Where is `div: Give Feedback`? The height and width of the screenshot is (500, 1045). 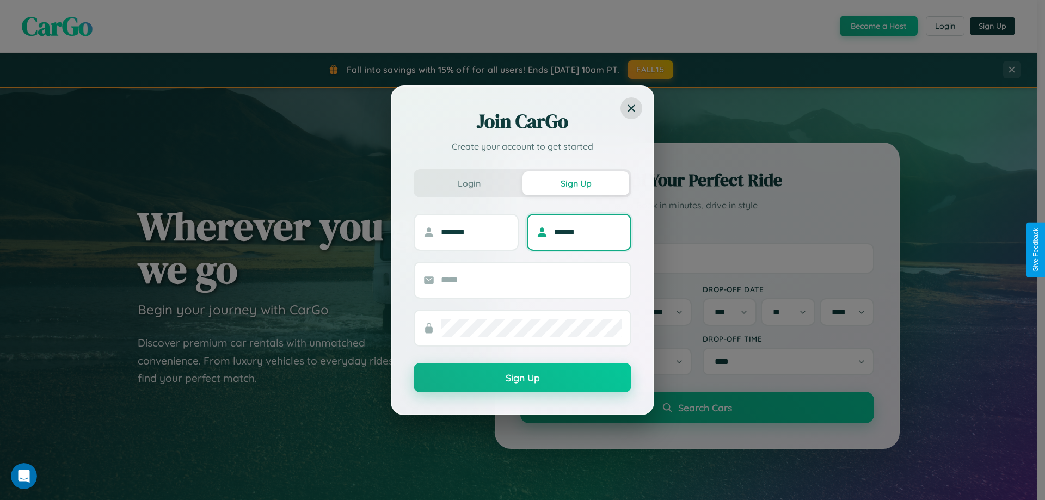 div: Give Feedback is located at coordinates (1035, 250).